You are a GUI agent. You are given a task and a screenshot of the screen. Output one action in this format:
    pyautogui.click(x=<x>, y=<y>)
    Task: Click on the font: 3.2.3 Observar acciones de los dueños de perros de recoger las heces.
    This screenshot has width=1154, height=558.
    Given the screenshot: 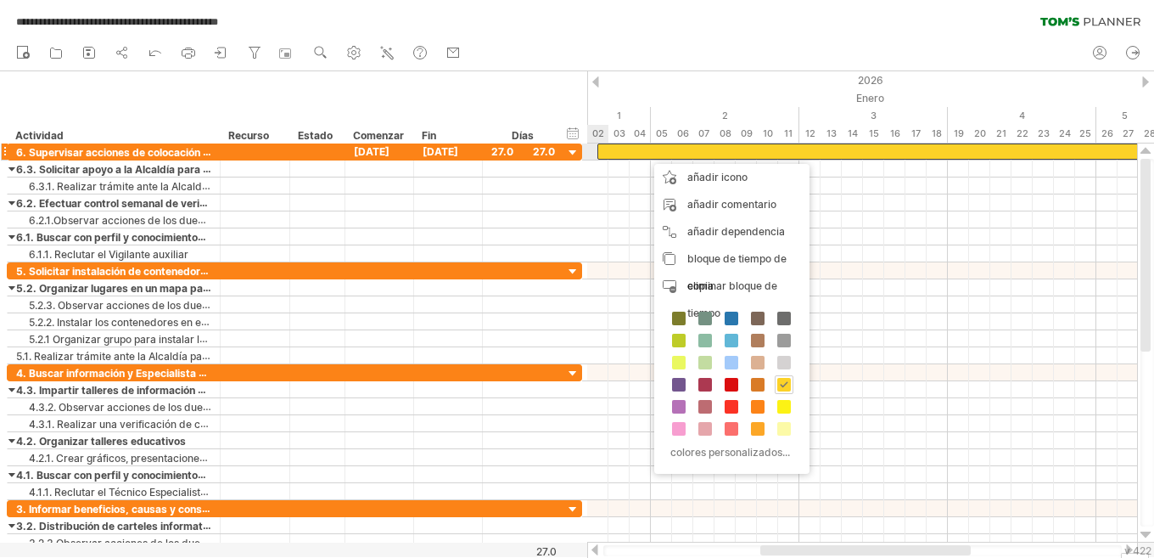 What is the action you would take?
    pyautogui.click(x=200, y=542)
    